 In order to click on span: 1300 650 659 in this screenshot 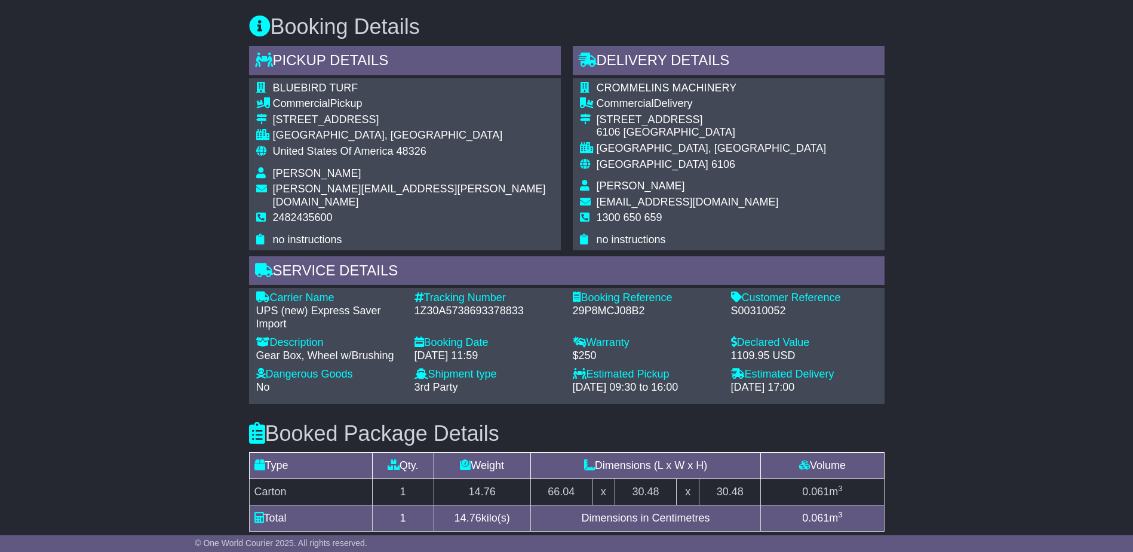, I will do `click(629, 217)`.